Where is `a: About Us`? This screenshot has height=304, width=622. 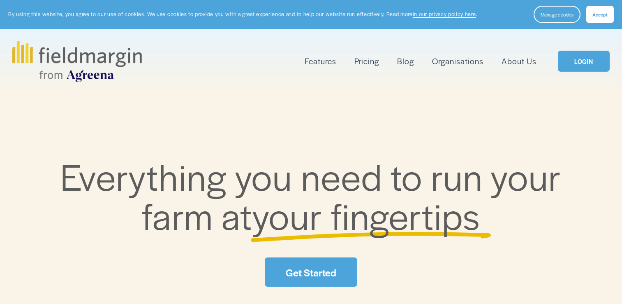
a: About Us is located at coordinates (519, 61).